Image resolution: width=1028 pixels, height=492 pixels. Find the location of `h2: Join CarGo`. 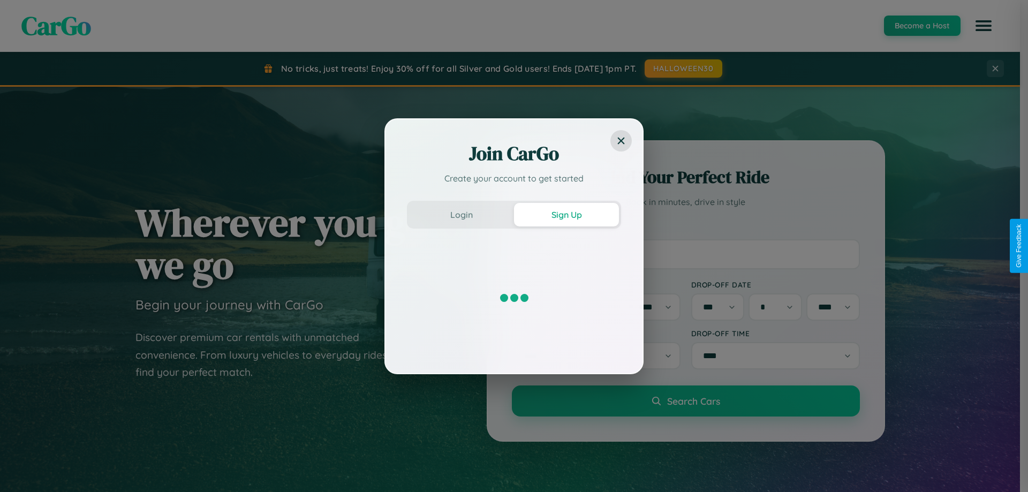

h2: Join CarGo is located at coordinates (514, 154).